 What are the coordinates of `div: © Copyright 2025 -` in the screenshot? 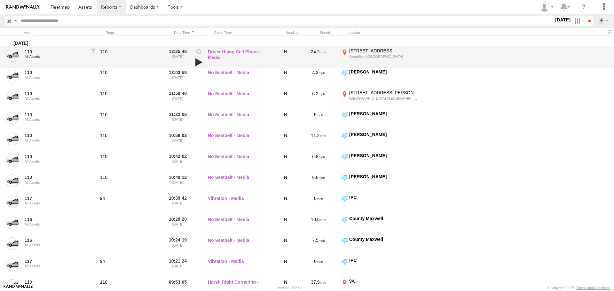 It's located at (578, 288).